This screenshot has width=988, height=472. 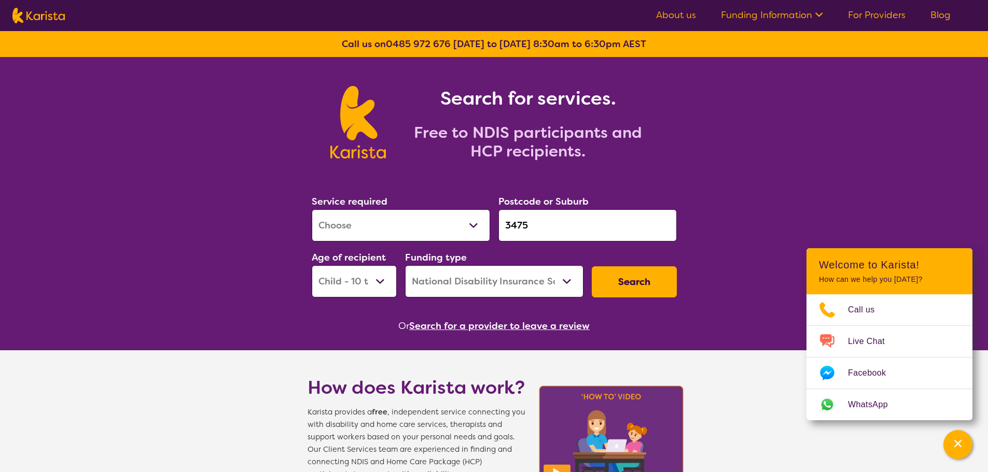 I want to click on label: Age of recipient, so click(x=348, y=258).